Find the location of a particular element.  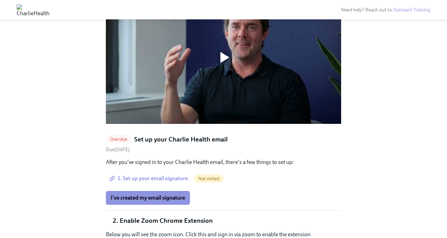

a: Outreach Training is located at coordinates (412, 10).